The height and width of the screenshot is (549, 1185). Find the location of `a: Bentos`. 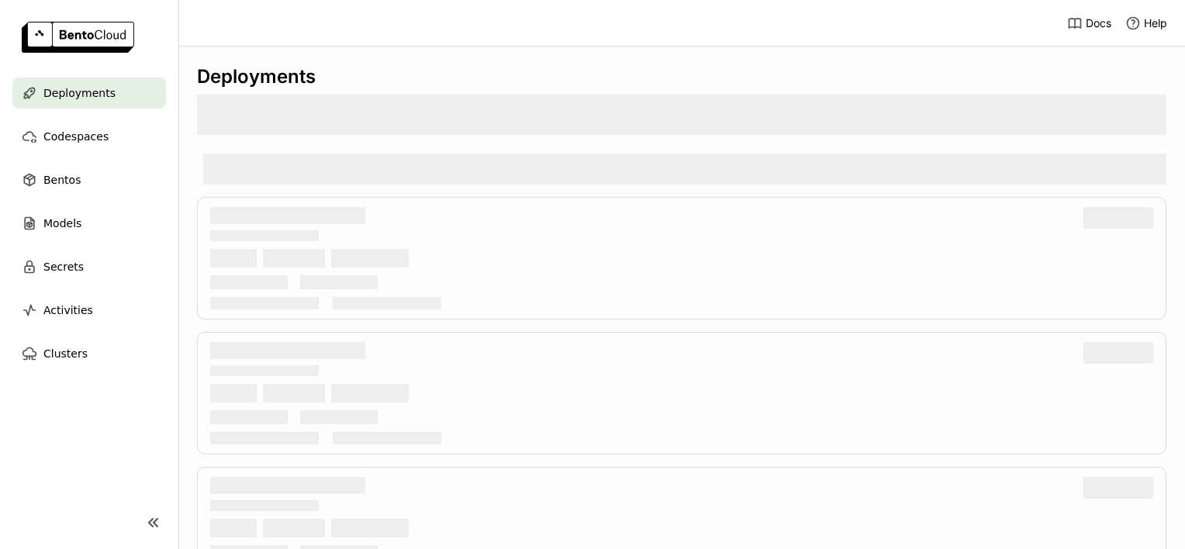

a: Bentos is located at coordinates (89, 180).